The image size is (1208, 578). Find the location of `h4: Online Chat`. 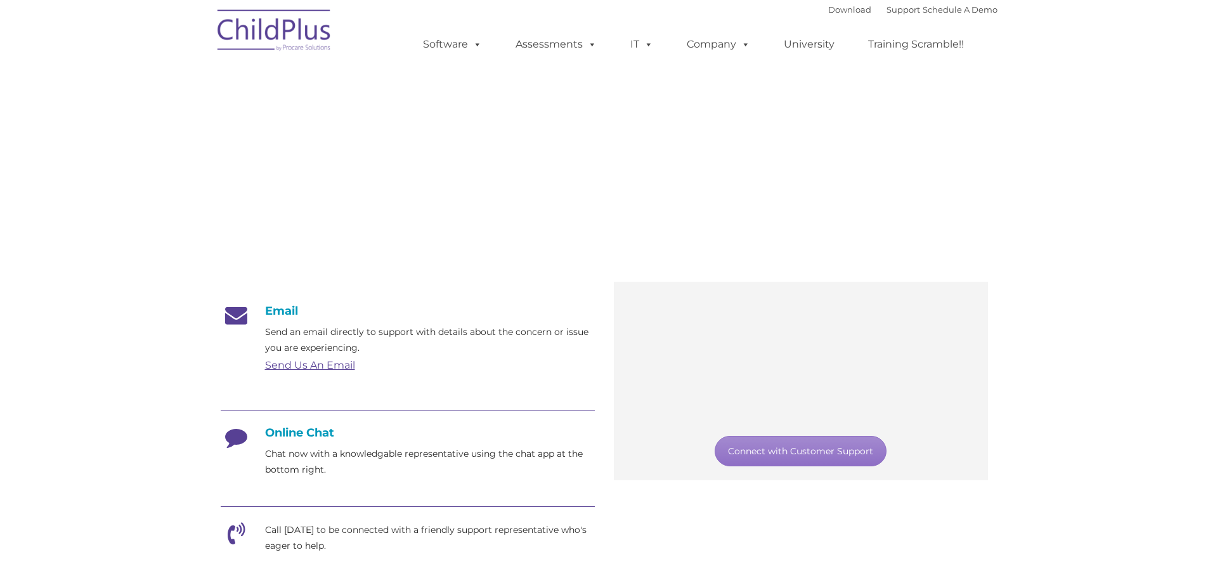

h4: Online Chat is located at coordinates (408, 433).